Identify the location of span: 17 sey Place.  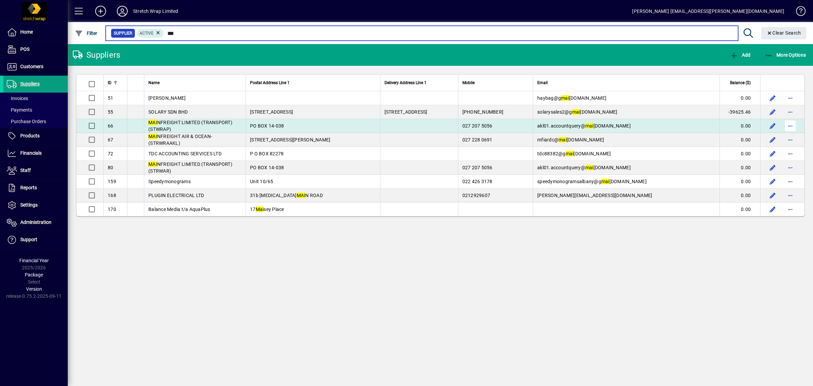
(267, 209).